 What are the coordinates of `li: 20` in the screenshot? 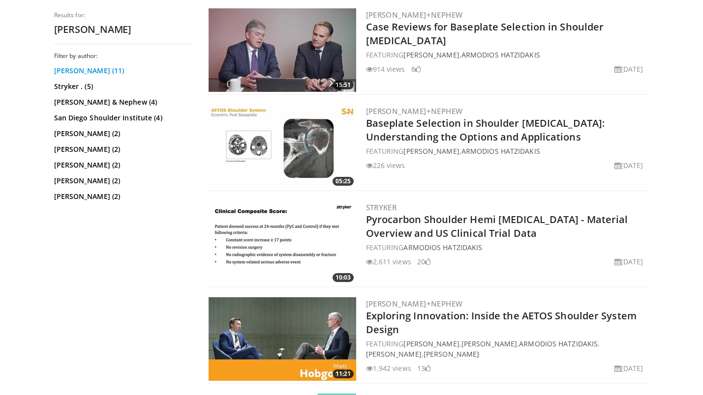 It's located at (424, 262).